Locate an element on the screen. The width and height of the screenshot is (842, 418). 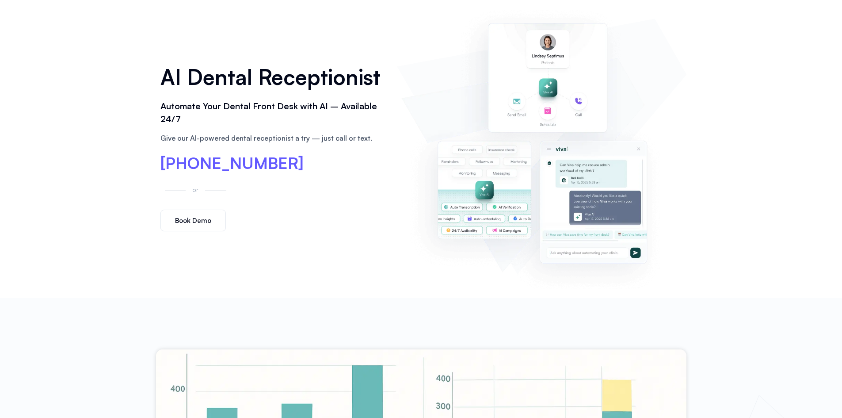
a: Book Demo is located at coordinates (193, 220).